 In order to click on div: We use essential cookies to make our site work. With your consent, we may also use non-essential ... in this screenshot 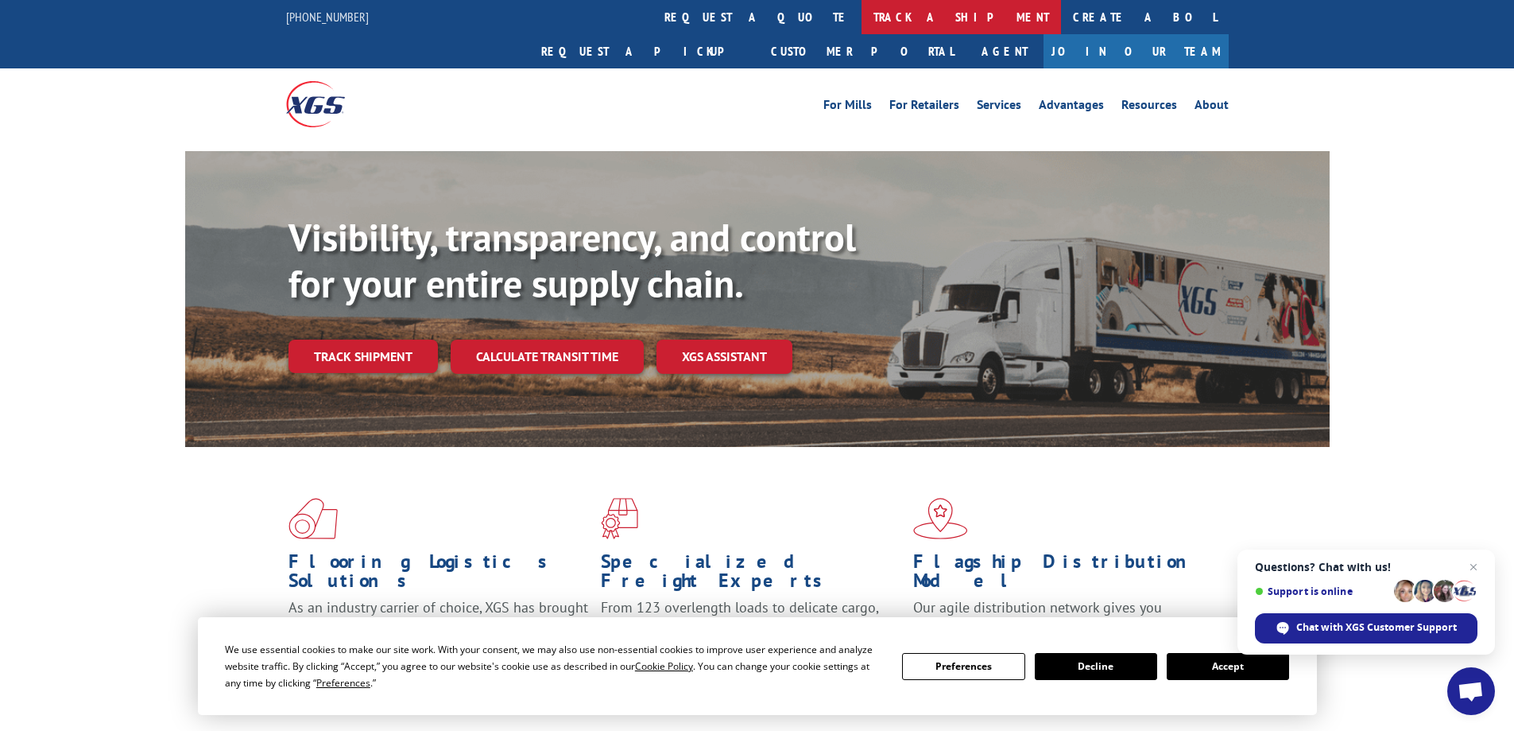, I will do `click(554, 665)`.